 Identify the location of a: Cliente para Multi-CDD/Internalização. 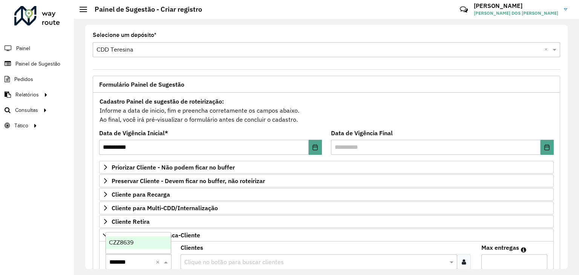
(326, 208).